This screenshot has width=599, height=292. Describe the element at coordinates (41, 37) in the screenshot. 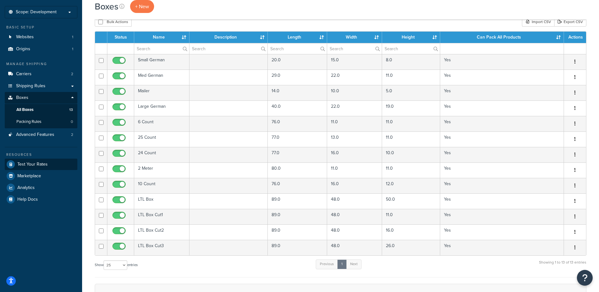

I see `a: Websites 1` at that location.